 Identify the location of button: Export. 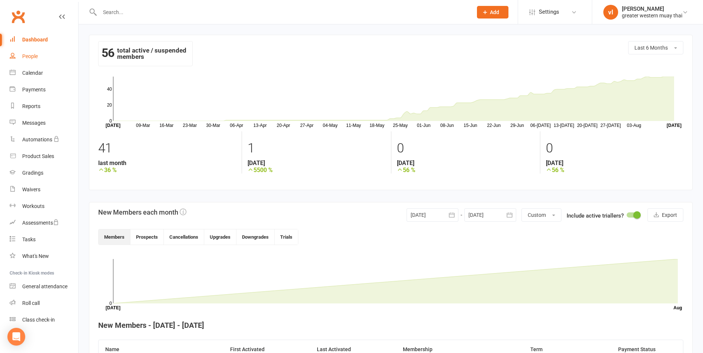
(665, 215).